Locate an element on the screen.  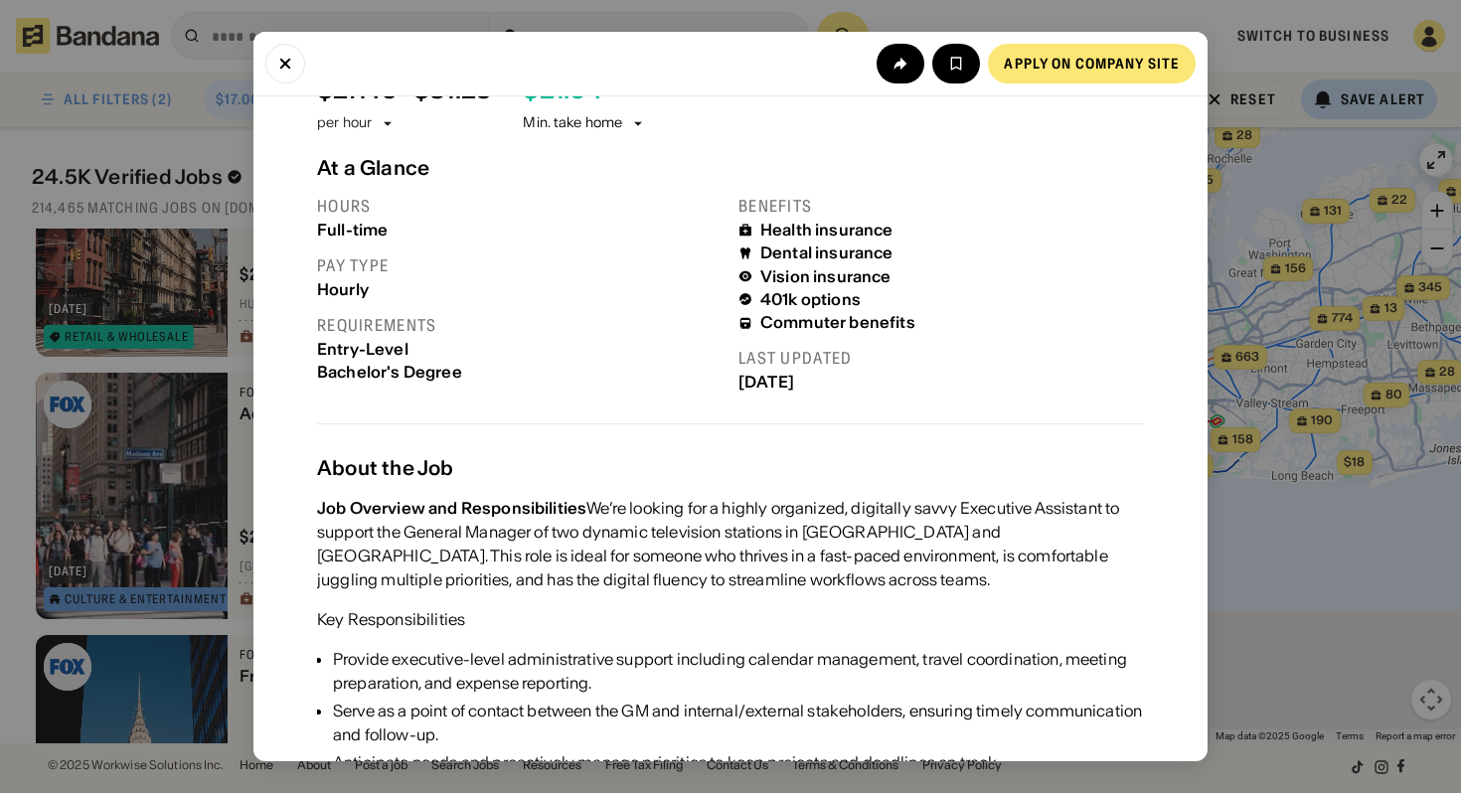
div: Hourly is located at coordinates (520, 289).